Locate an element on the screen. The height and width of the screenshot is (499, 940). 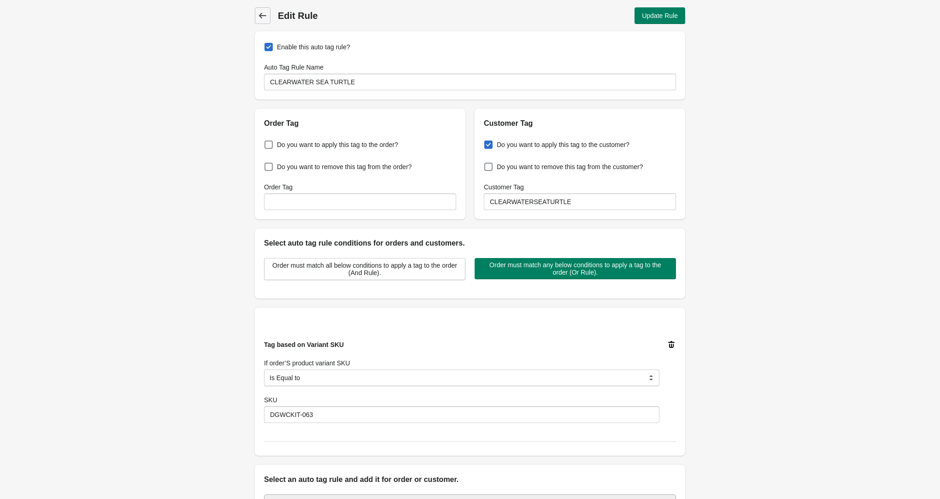
label: SKU is located at coordinates (270, 400).